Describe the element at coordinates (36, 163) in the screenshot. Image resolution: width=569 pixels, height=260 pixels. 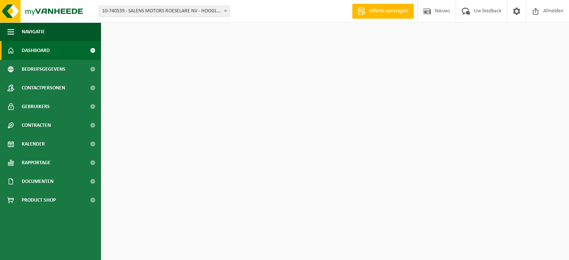
I see `span: Rapportage` at that location.